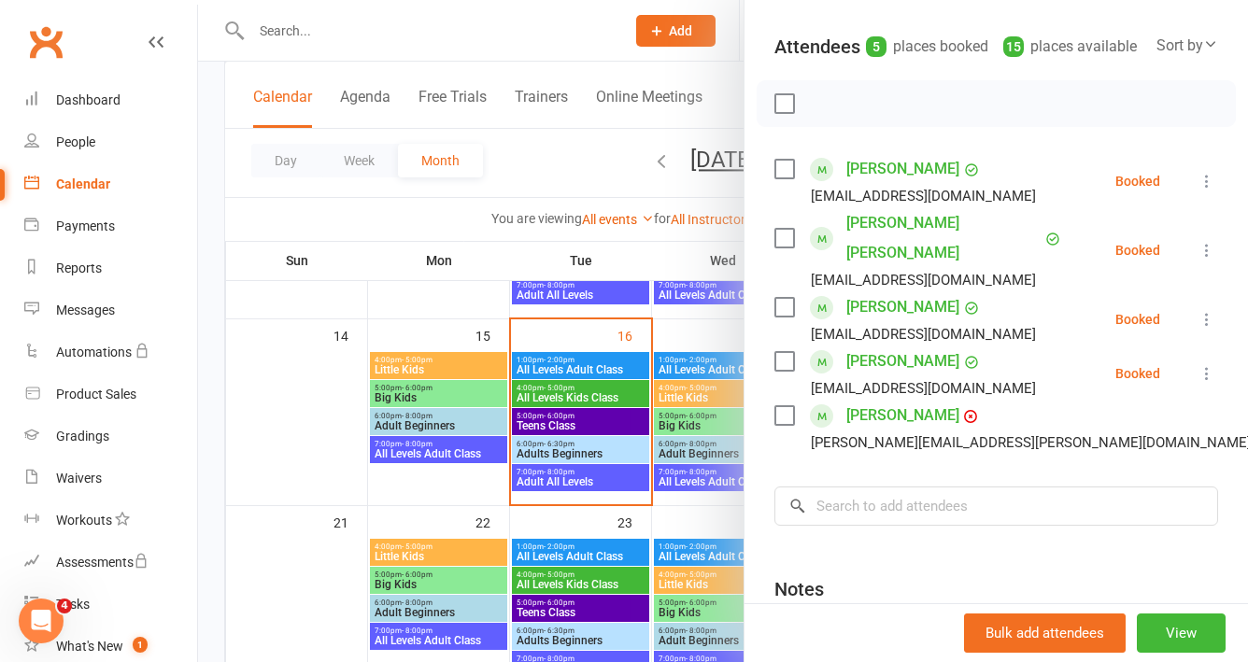  What do you see at coordinates (96, 394) in the screenshot?
I see `div: Product Sales` at bounding box center [96, 394].